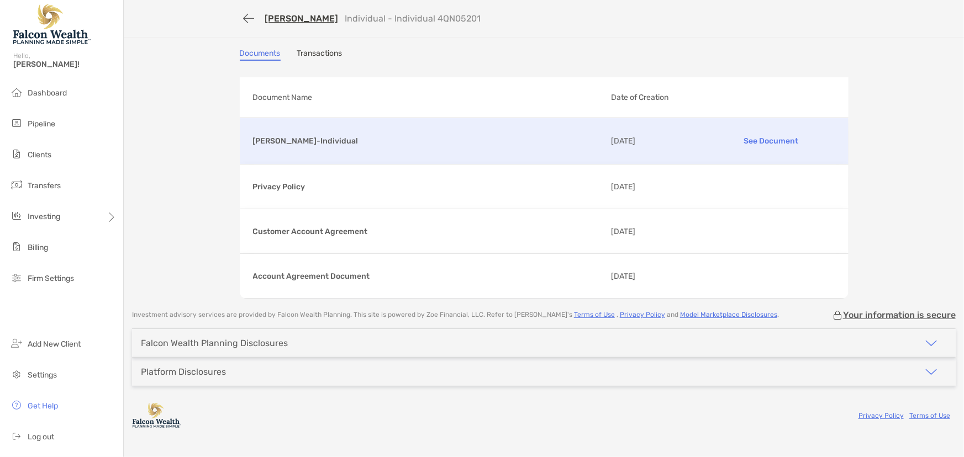 This screenshot has width=964, height=457. Describe the element at coordinates (427, 187) in the screenshot. I see `p: Privacy Policy` at that location.